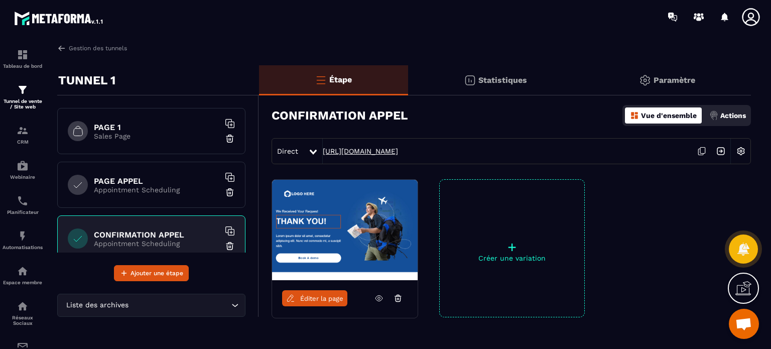 The width and height of the screenshot is (771, 349). Describe the element at coordinates (23, 240) in the screenshot. I see `a: automationsautomationsAutomatisations` at that location.